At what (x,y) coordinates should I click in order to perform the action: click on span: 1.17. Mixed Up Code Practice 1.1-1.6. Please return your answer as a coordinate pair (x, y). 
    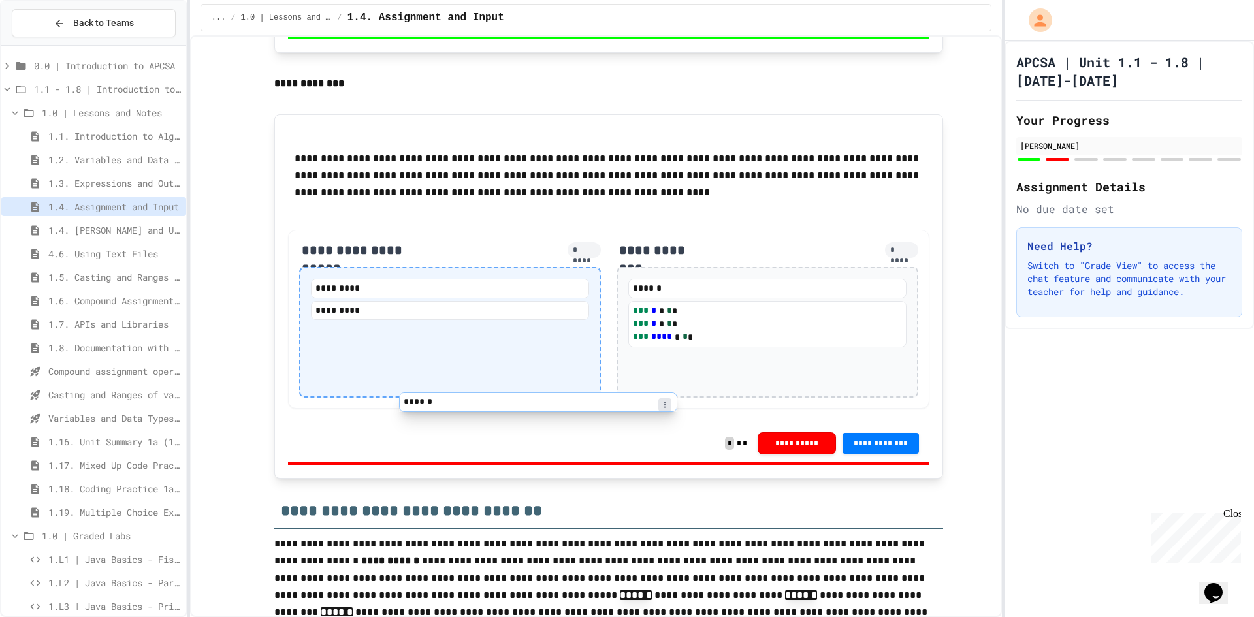
    Looking at the image, I should click on (114, 465).